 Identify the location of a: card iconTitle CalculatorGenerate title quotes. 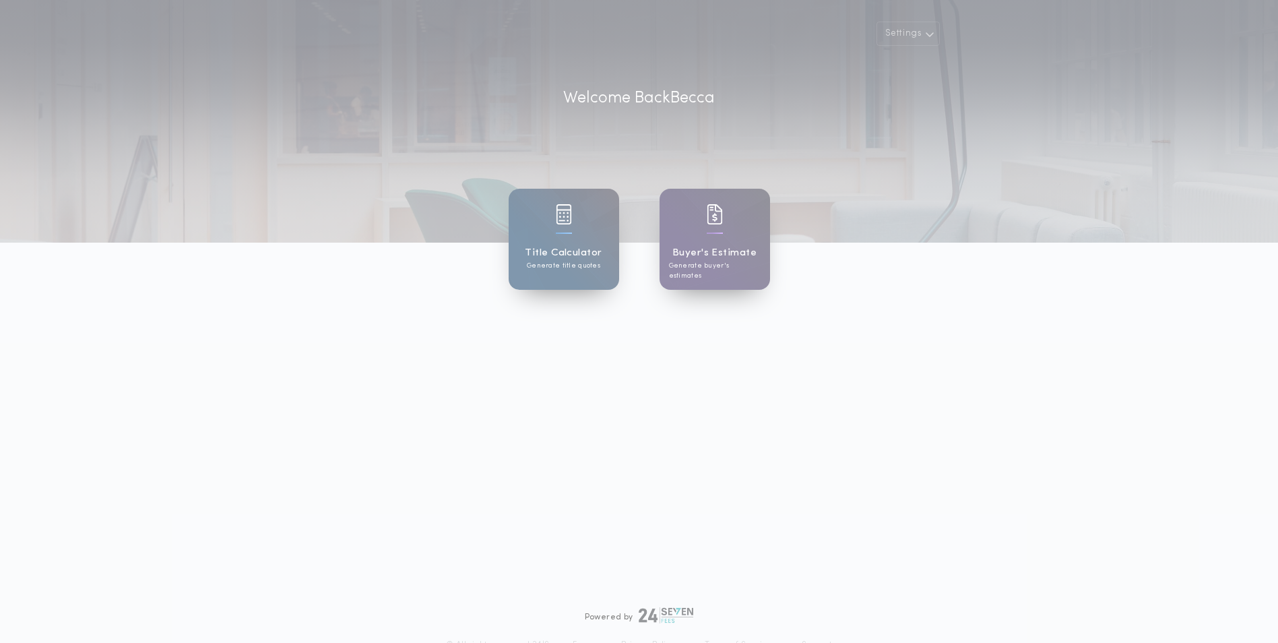
(564, 239).